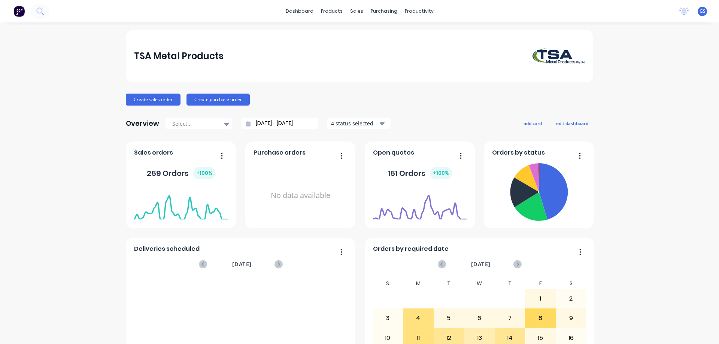 The image size is (719, 344). I want to click on img: Factory, so click(19, 11).